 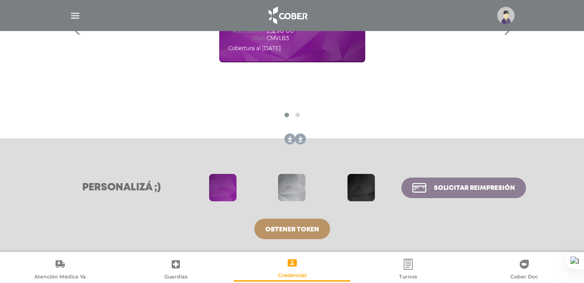 What do you see at coordinates (75, 16) in the screenshot?
I see `img: Cober_menu-lines-white.svg` at bounding box center [75, 16].